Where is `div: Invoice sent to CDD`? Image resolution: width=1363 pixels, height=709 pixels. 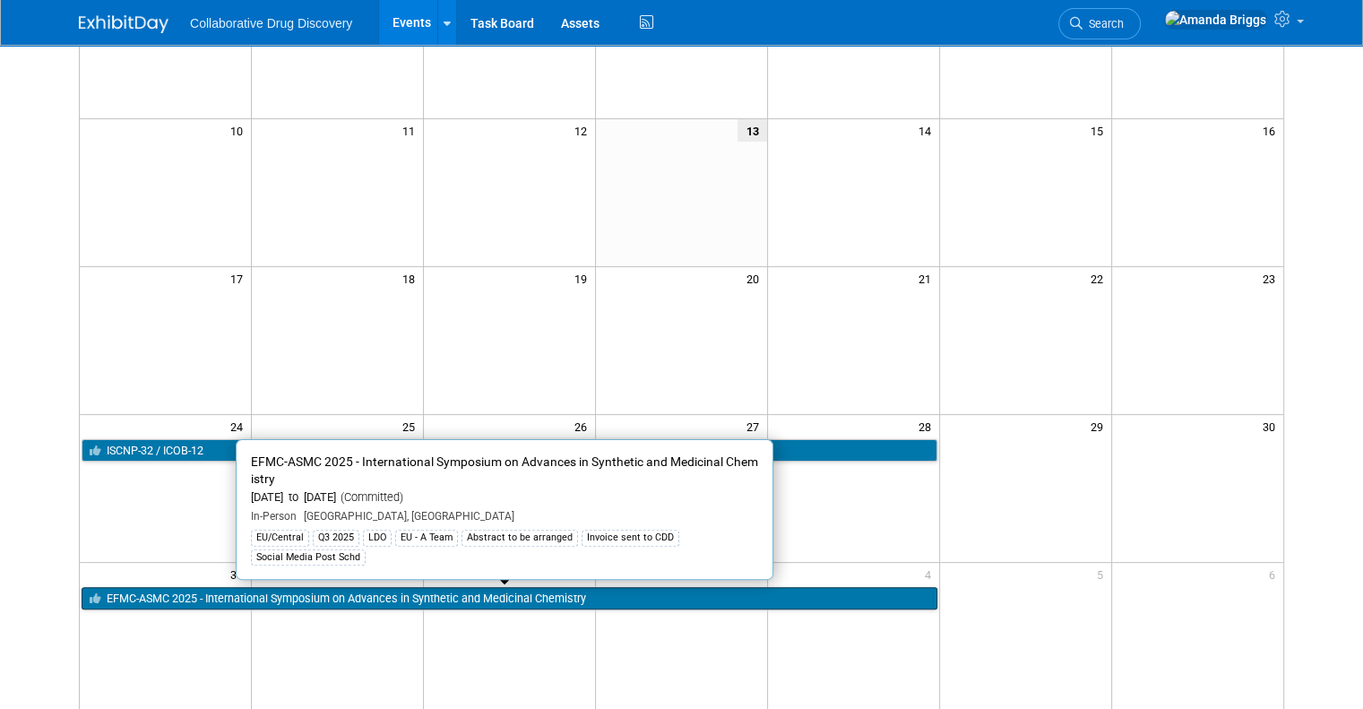 div: Invoice sent to CDD is located at coordinates (630, 538).